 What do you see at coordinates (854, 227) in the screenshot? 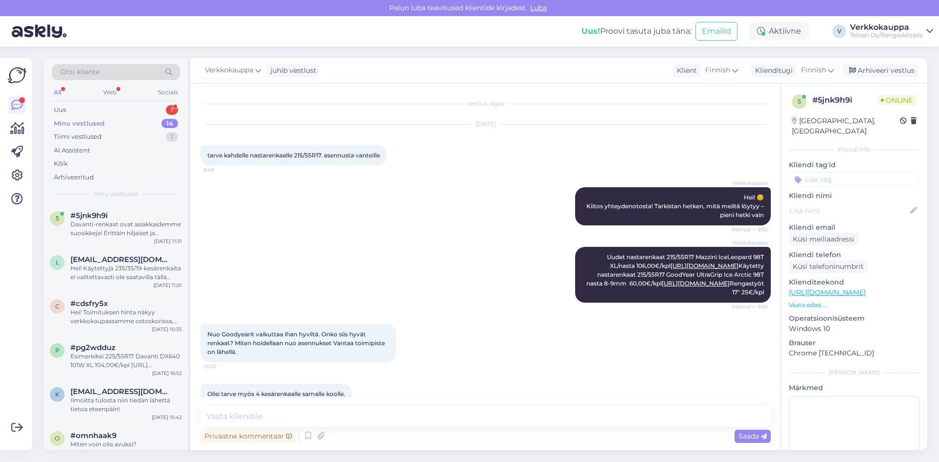
I see `p: Kliendi email` at bounding box center [854, 227].